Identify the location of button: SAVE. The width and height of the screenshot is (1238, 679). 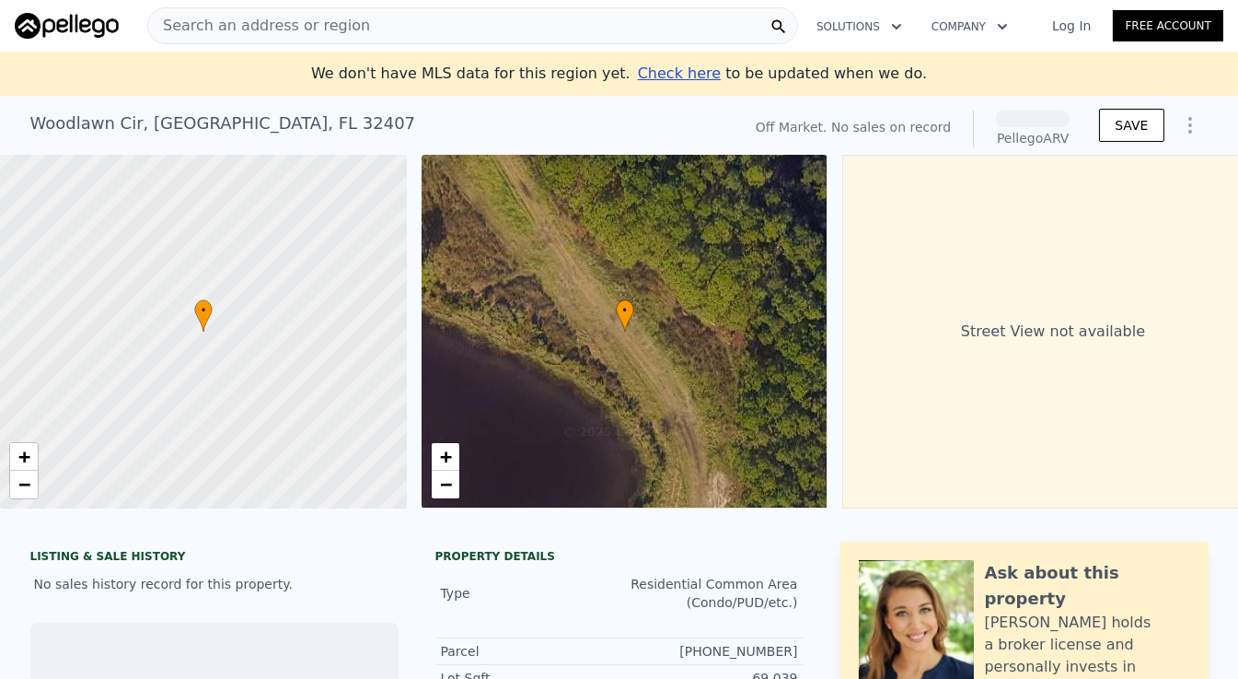
(1132, 125).